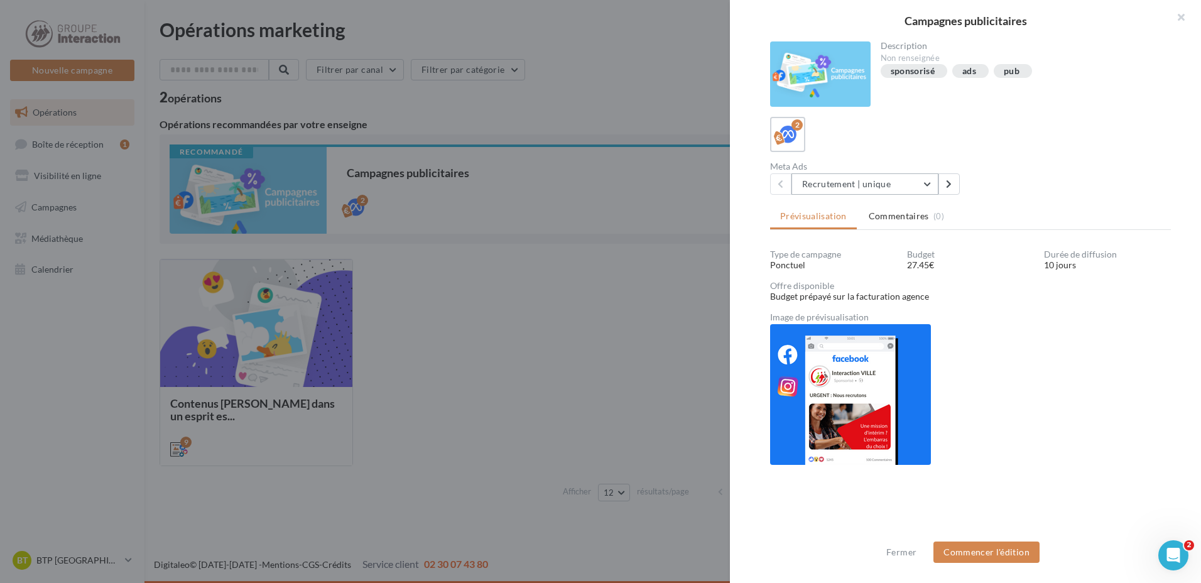 This screenshot has height=583, width=1201. What do you see at coordinates (902, 552) in the screenshot?
I see `button: Fermer` at bounding box center [902, 552].